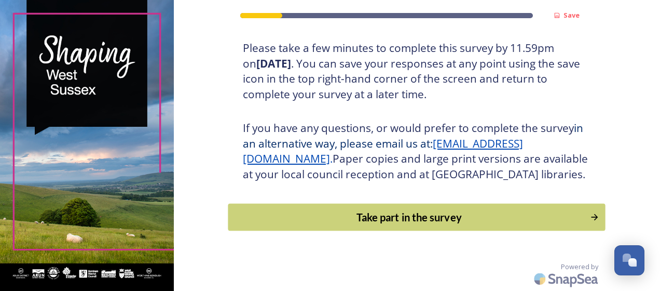 The height and width of the screenshot is (291, 660). I want to click on h3: Please take a few minutes to complete this survey by 11.59pm on . You can save your responses at ..., so click(417, 71).